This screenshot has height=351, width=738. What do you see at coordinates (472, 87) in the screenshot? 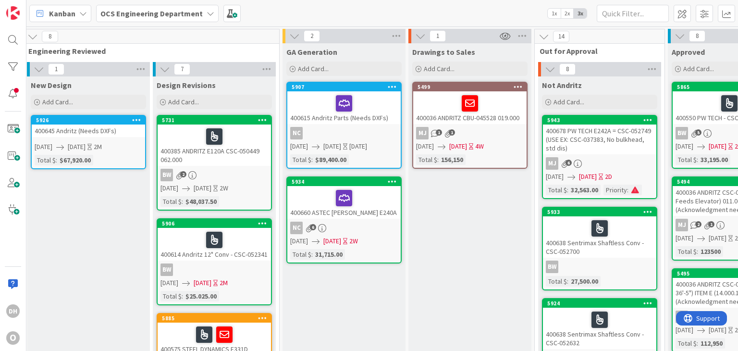
I see `div: 5499` at bounding box center [472, 87].